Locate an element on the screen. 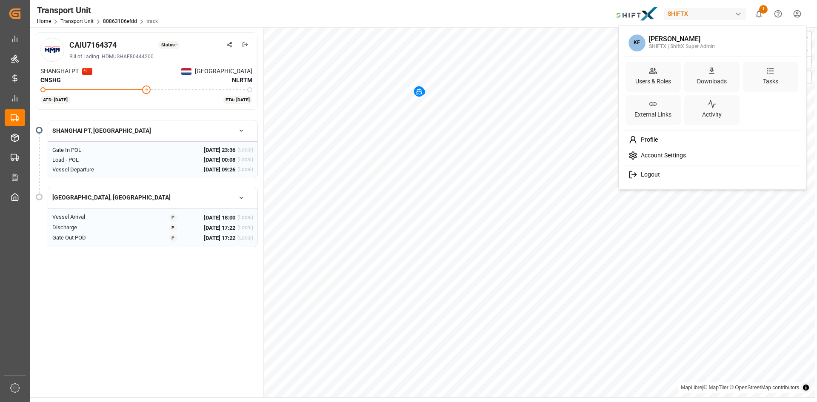 This screenshot has width=817, height=402. a: © MapTiler is located at coordinates (716, 388).